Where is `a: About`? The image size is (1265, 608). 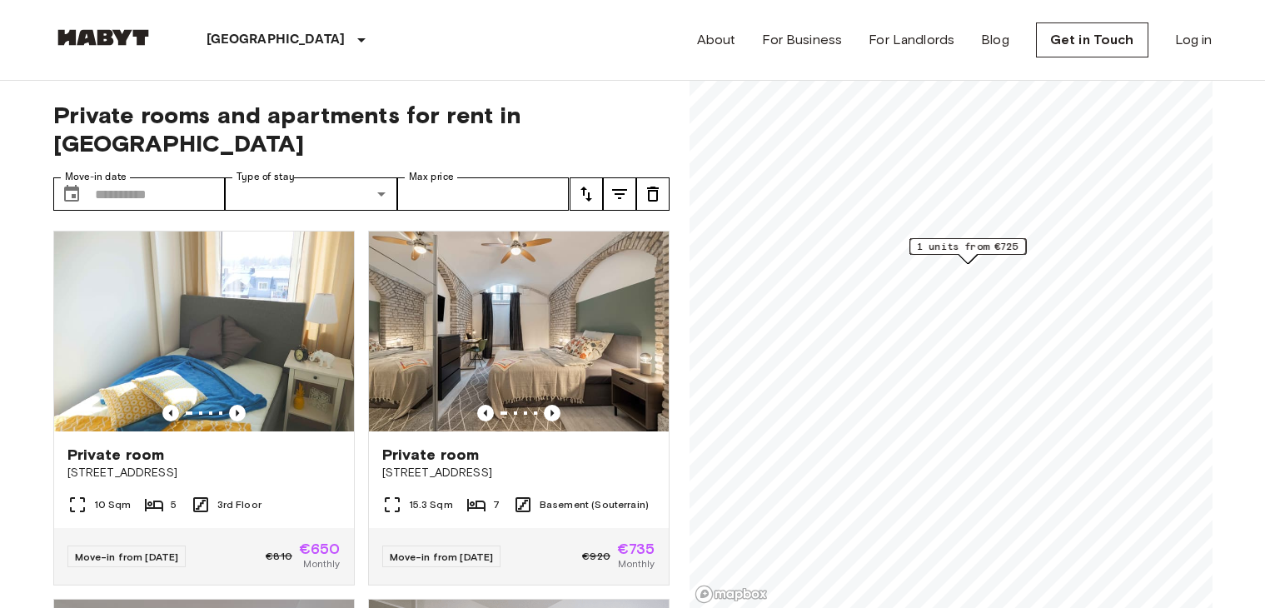 a: About is located at coordinates (716, 40).